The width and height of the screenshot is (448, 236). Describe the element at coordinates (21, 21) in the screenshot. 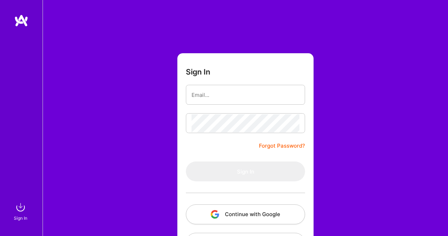

I see `img: logo` at that location.